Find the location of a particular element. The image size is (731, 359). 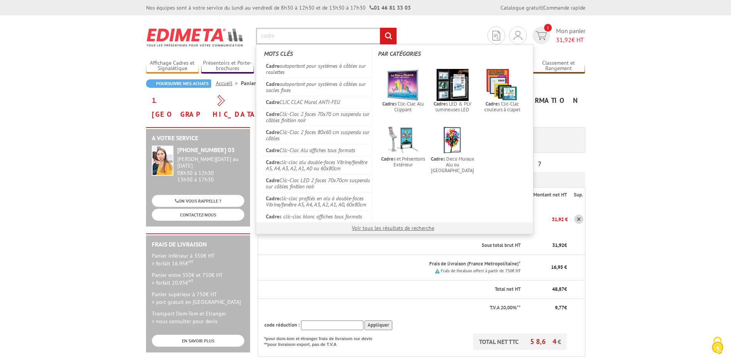

li: Panier is located at coordinates (248, 83).